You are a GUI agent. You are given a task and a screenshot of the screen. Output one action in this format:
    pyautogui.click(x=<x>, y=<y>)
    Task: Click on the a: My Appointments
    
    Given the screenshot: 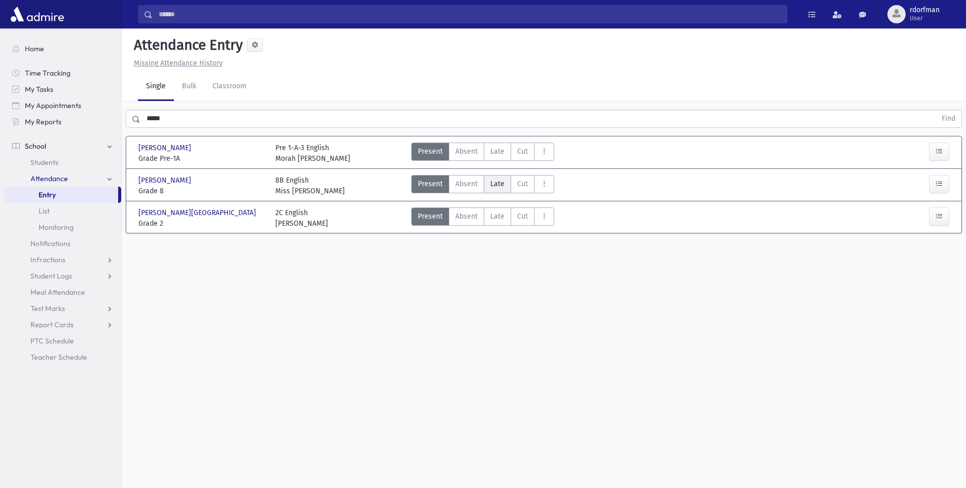 What is the action you would take?
    pyautogui.click(x=62, y=105)
    